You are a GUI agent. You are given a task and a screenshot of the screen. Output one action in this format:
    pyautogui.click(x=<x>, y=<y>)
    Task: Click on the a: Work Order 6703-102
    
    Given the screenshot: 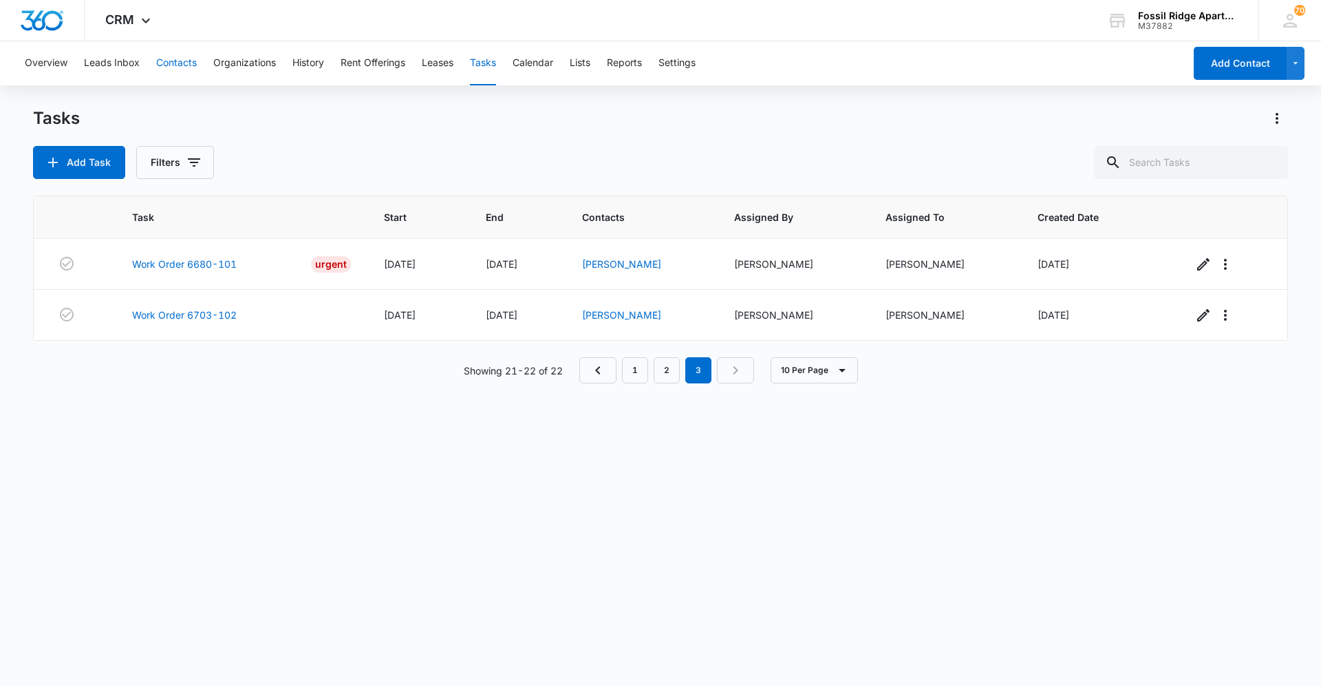 What is the action you would take?
    pyautogui.click(x=184, y=314)
    